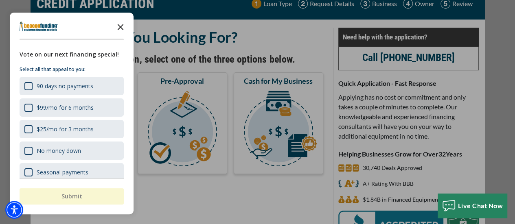 The height and width of the screenshot is (224, 515). Describe the element at coordinates (72, 197) in the screenshot. I see `button: Submit` at that location.